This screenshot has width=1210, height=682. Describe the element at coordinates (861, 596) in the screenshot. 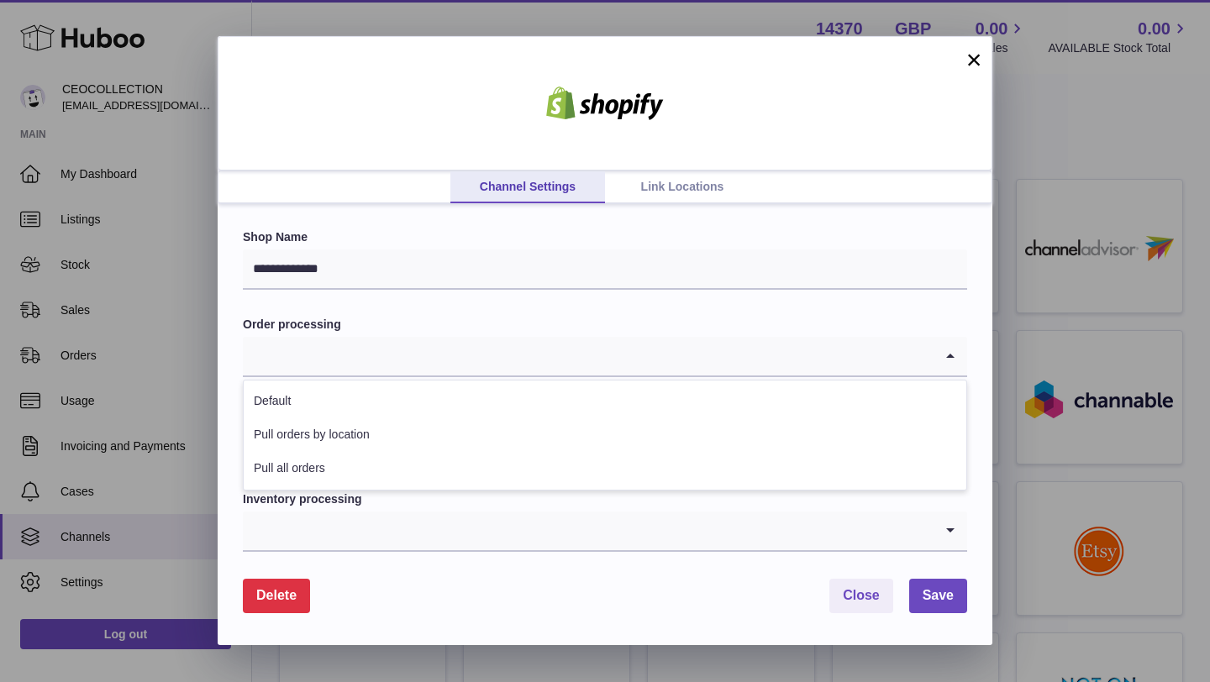

I see `button: Close` at that location.